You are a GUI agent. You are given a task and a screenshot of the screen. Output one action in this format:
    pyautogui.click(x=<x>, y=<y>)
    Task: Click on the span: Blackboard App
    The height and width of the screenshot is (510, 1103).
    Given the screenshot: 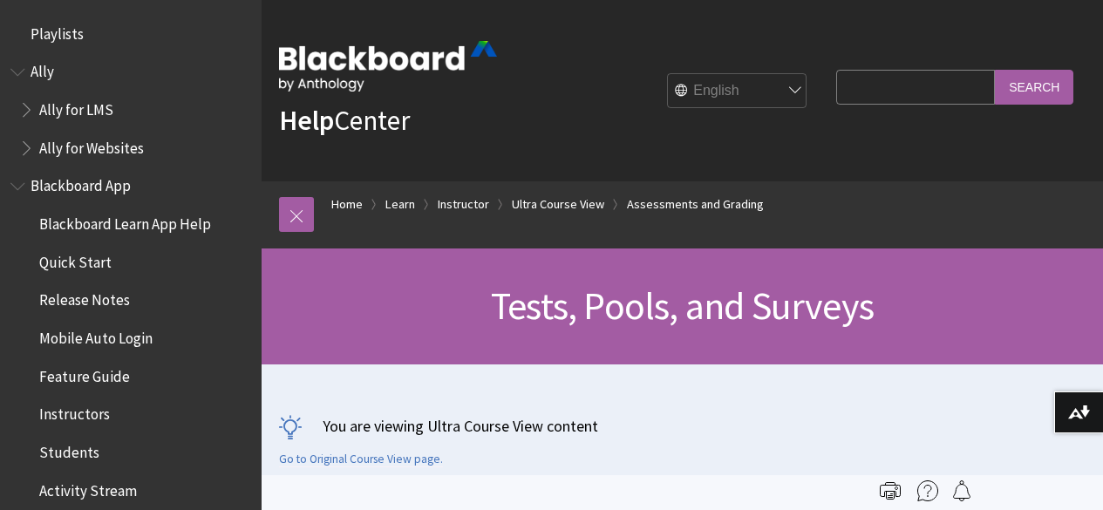 What is the action you would take?
    pyautogui.click(x=80, y=183)
    